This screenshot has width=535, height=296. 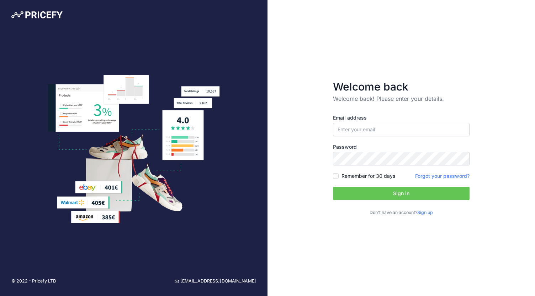 I want to click on h3: Welcome back, so click(x=401, y=87).